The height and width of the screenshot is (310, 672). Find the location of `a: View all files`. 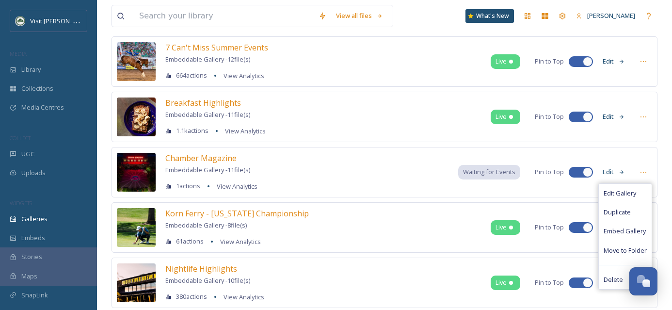

a: View all files is located at coordinates (359, 16).